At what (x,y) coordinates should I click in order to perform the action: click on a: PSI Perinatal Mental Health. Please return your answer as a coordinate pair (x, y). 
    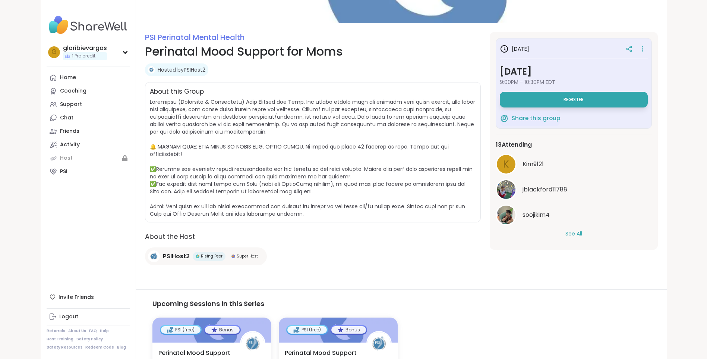
    Looking at the image, I should click on (195, 37).